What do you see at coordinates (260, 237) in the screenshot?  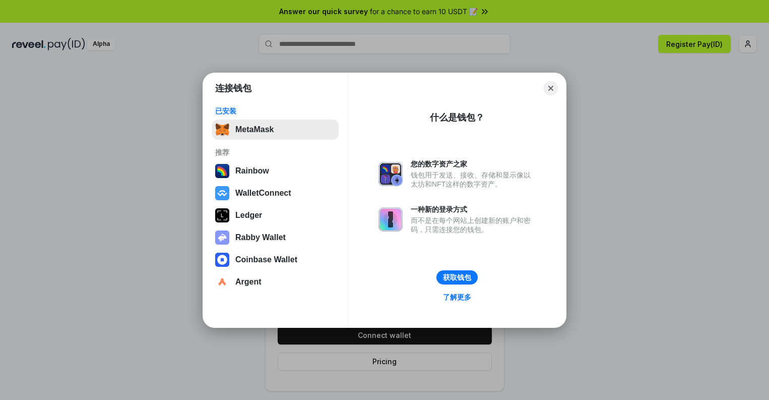 I see `div: Rabby Wallet` at bounding box center [260, 237].